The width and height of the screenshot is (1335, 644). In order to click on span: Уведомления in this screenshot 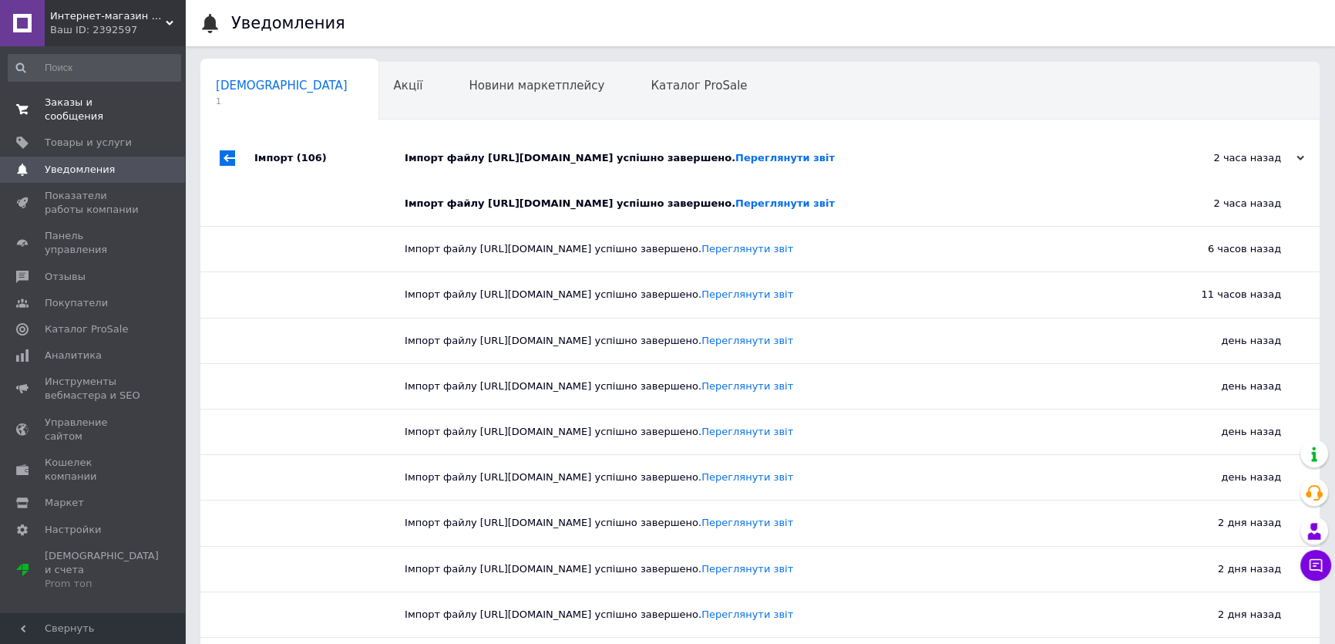, I will do `click(79, 170)`.